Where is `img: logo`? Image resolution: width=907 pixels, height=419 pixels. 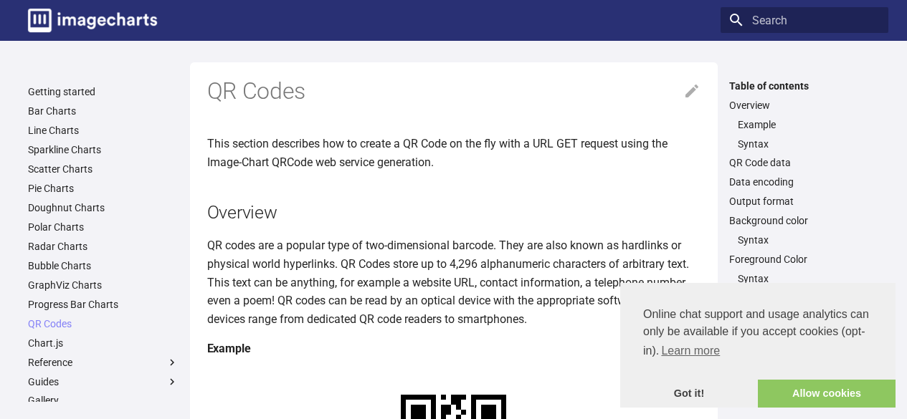
img: logo is located at coordinates (92, 20).